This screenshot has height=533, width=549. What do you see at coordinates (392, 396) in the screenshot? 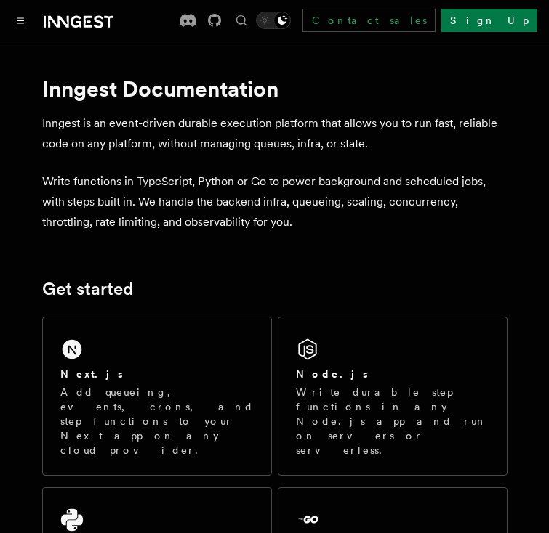
I see `a: Node.jsWrite durable step functions in any Node.js app and run on servers or serverless.` at bounding box center [392, 396].